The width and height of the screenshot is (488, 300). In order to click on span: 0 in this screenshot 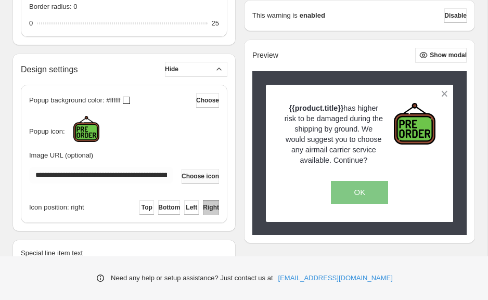, I will do `click(31, 23)`.